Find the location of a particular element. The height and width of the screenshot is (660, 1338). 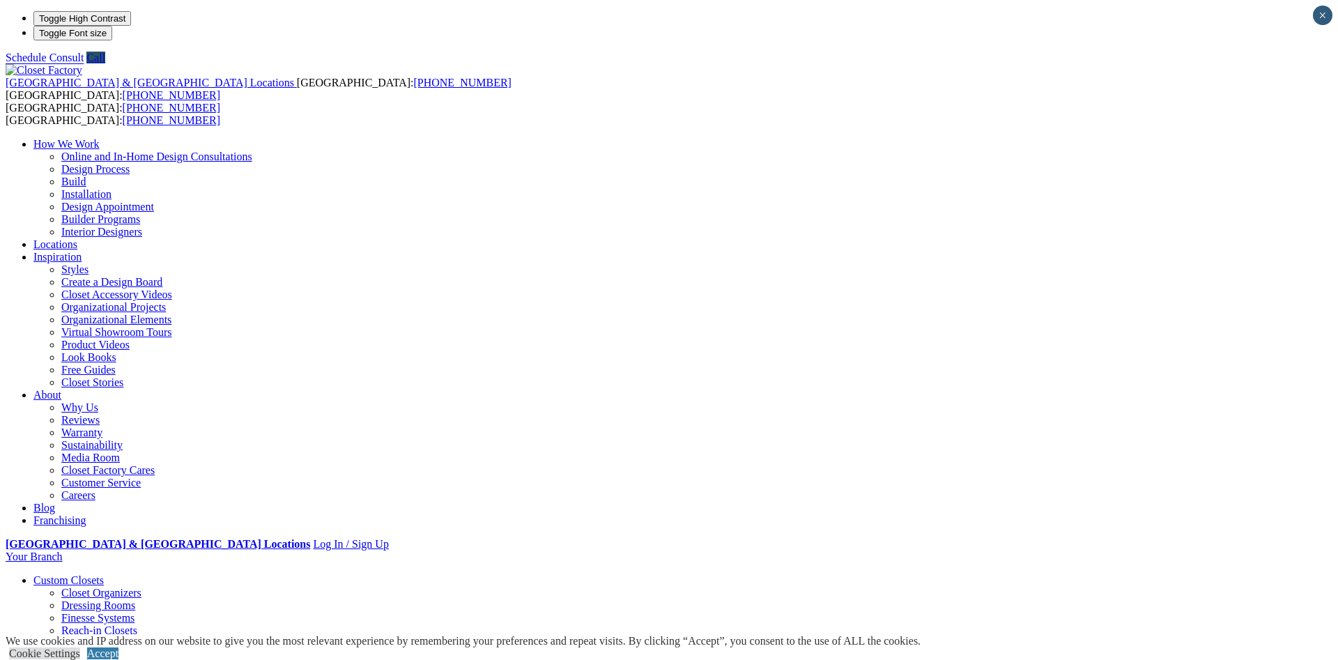

a: How We Work is located at coordinates (66, 144).